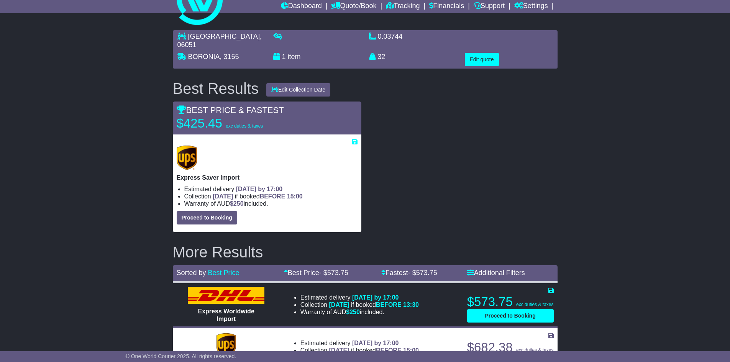  Describe the element at coordinates (365, 252) in the screenshot. I see `h2: More Results` at that location.